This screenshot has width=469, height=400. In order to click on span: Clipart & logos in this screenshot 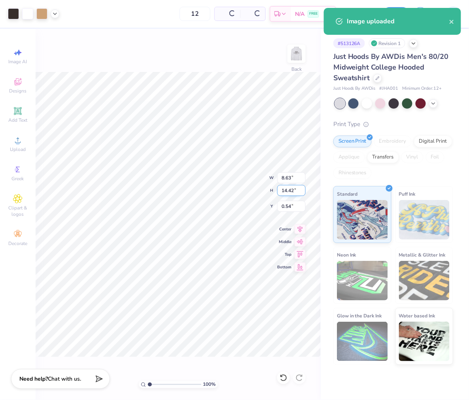, I will do `click(18, 211)`.